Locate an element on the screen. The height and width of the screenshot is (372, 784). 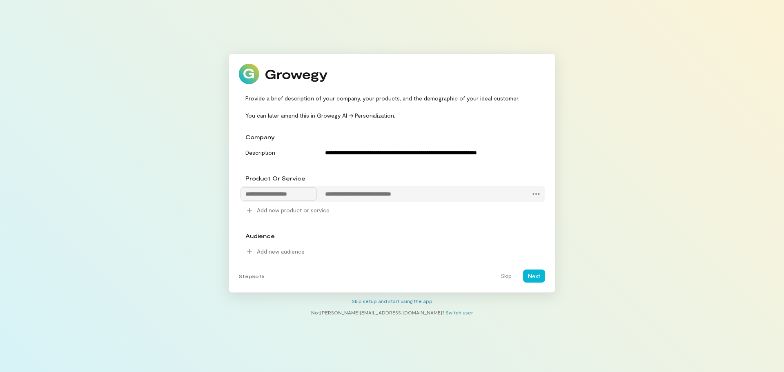
span: Step 5 of 6 is located at coordinates (251, 276).